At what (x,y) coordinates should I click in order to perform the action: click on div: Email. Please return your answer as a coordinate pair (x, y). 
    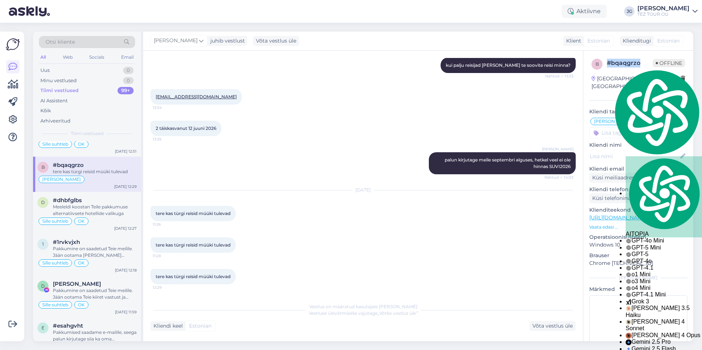
    Looking at the image, I should click on (127, 57).